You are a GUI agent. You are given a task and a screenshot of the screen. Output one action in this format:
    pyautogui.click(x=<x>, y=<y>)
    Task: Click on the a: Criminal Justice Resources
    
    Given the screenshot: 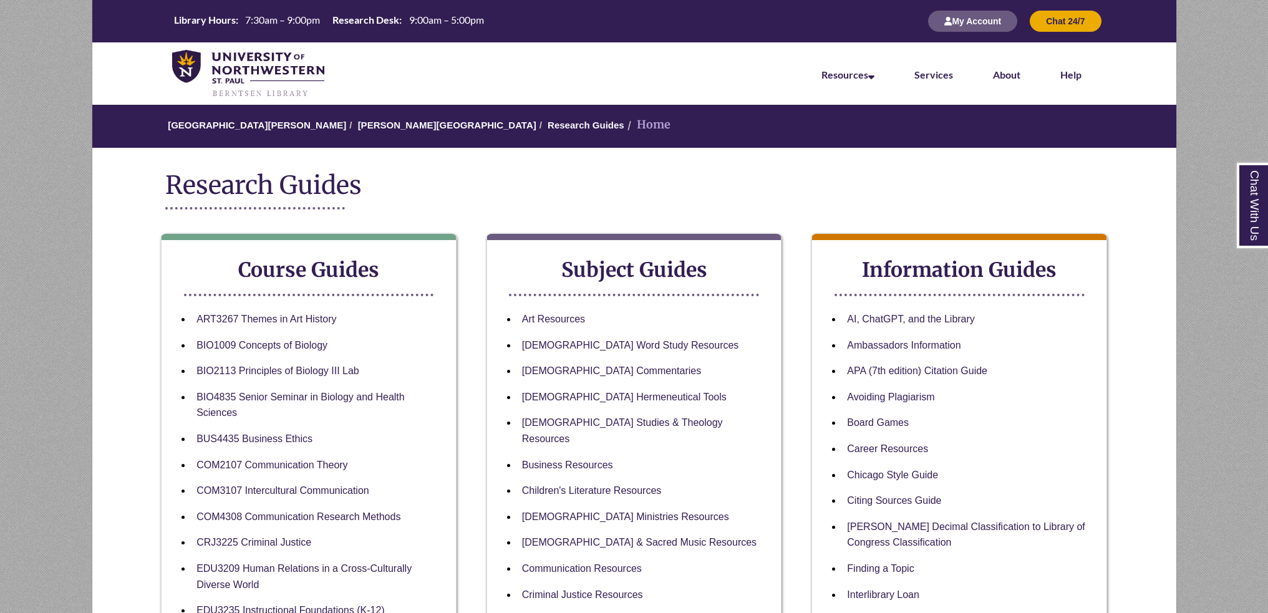 What is the action you would take?
    pyautogui.click(x=583, y=594)
    